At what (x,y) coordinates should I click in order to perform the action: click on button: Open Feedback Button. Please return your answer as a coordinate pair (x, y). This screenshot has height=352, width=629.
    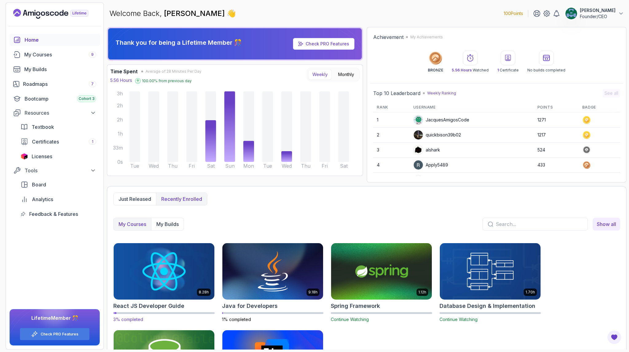
    Looking at the image, I should click on (614, 338).